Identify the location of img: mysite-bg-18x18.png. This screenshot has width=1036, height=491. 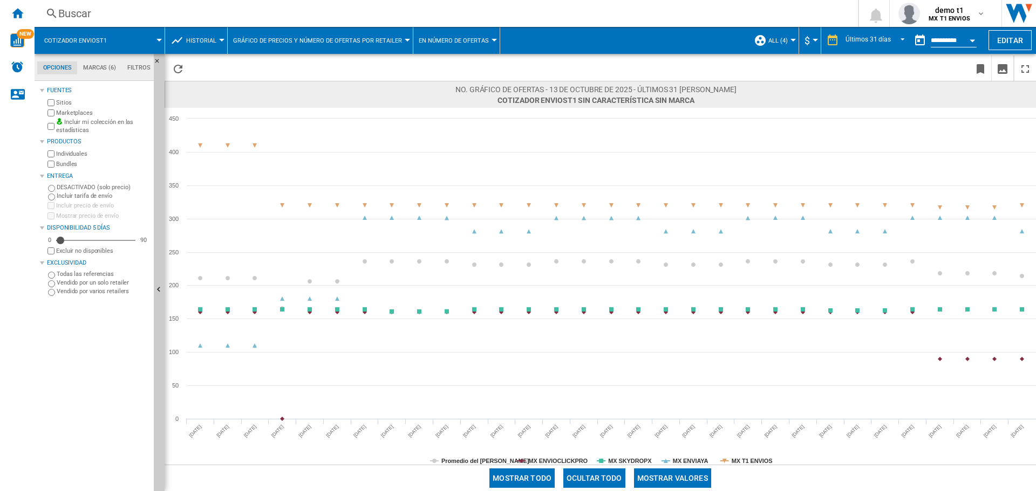
(59, 121).